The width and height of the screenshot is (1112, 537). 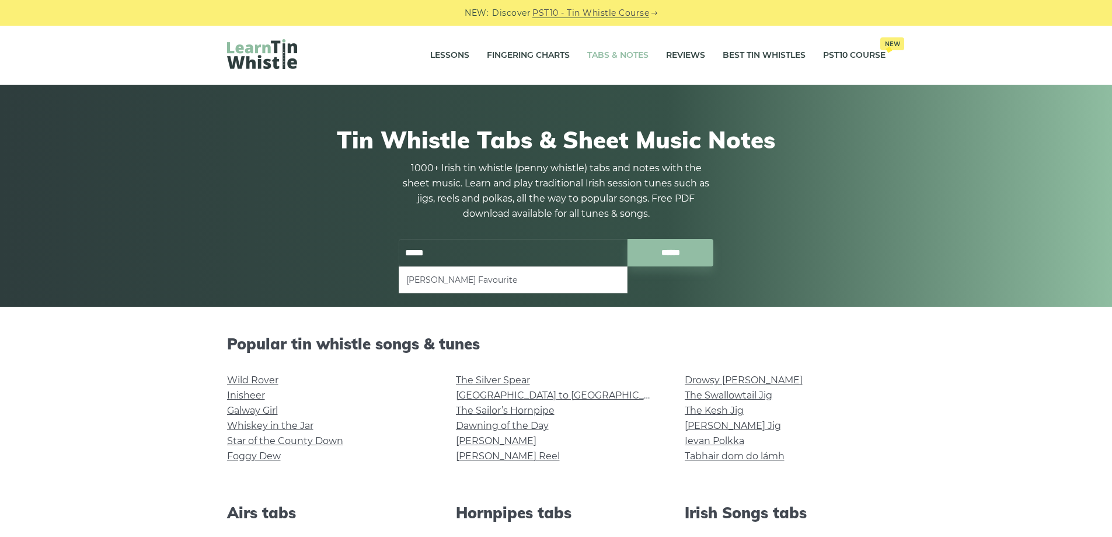 I want to click on a: Whiskey in the Jar, so click(x=270, y=425).